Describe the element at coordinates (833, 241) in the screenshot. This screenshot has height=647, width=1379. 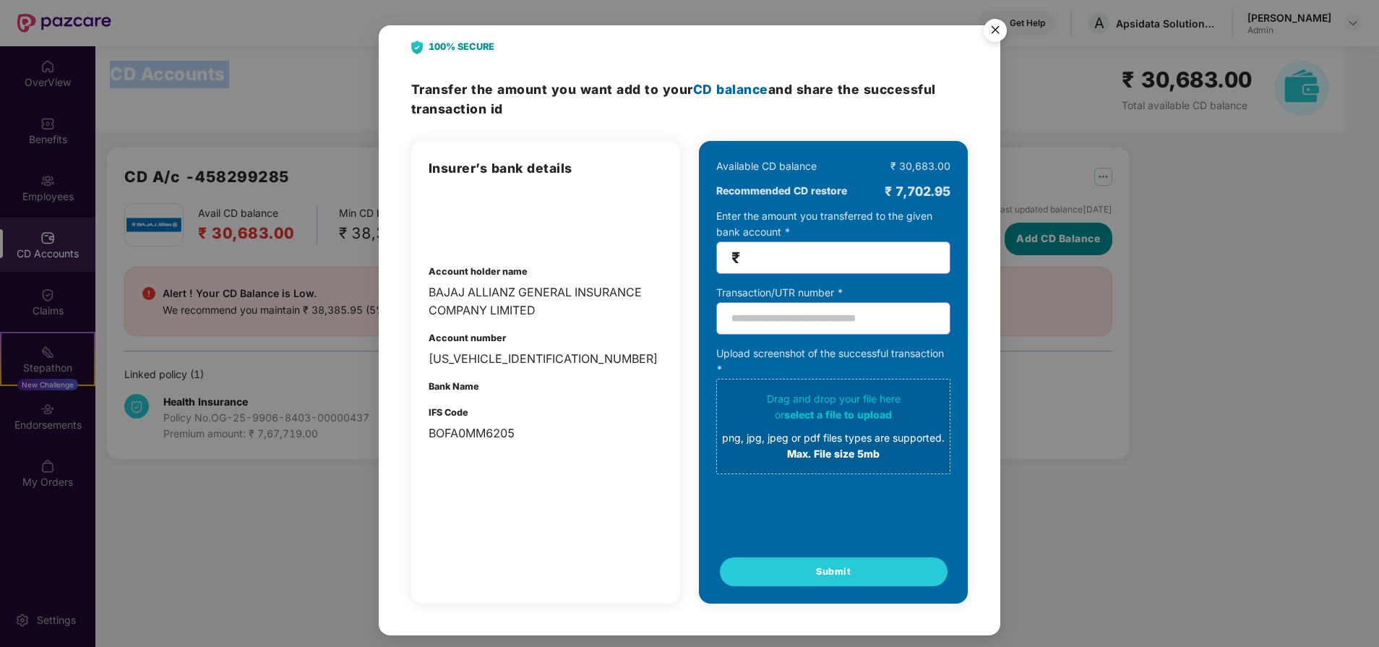
I see `div: Enter the amount you transferred to the given bank account *` at that location.